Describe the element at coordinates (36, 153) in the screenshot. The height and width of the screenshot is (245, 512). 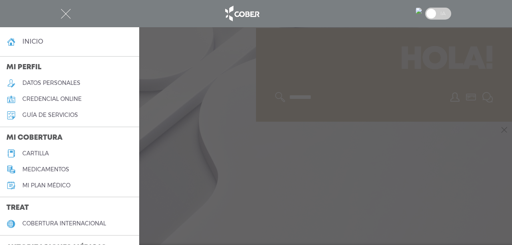
I see `h5: cartilla` at that location.